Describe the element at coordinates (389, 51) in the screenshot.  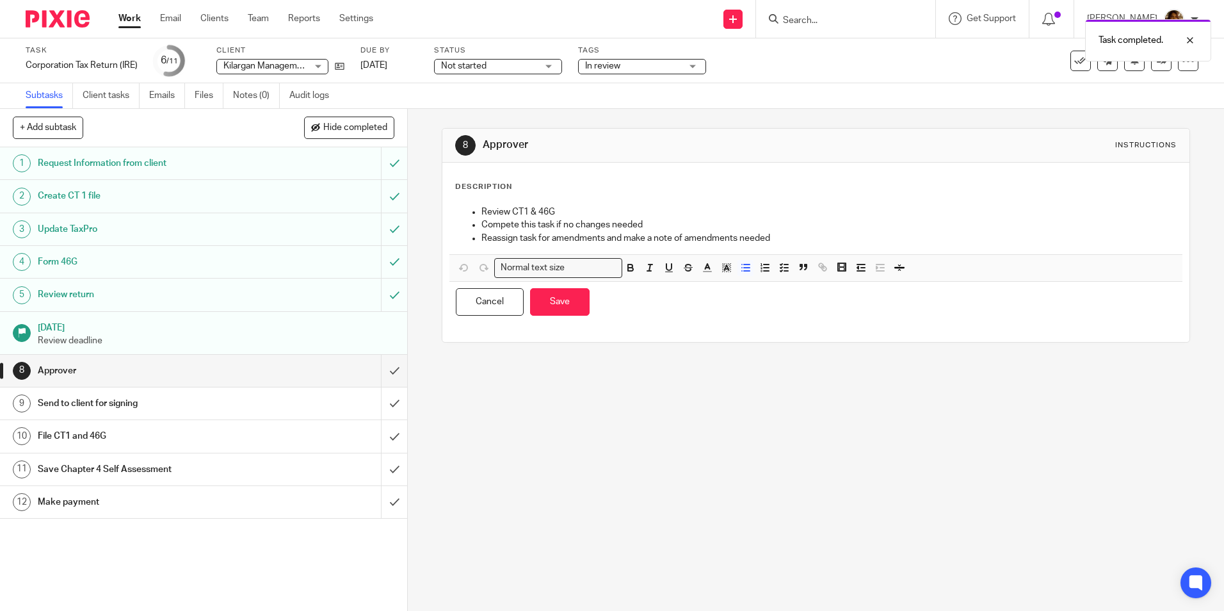
I see `label: Due by` at that location.